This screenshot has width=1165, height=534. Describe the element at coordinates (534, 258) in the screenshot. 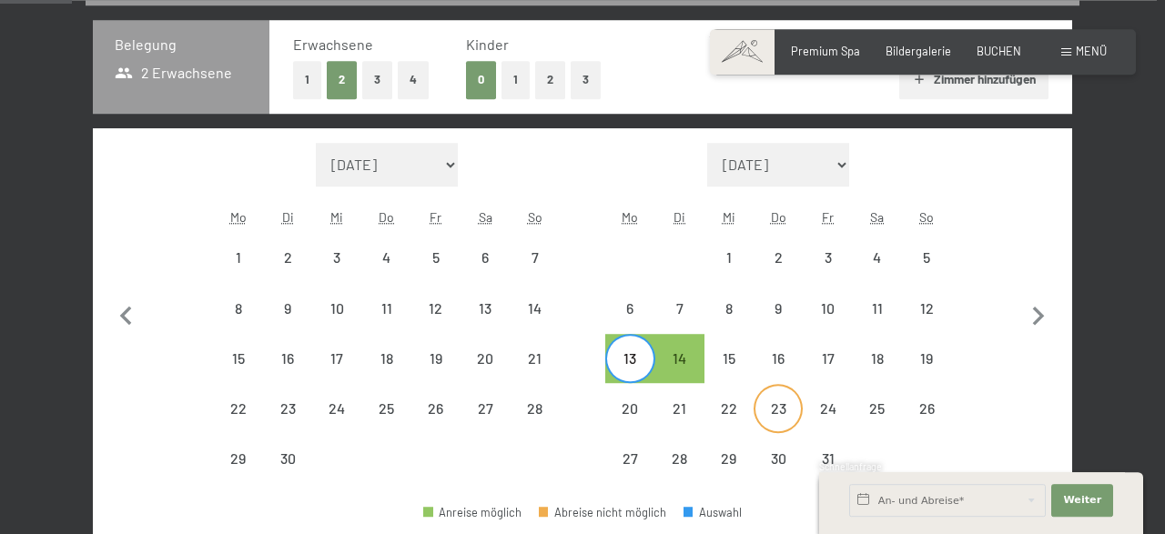

I see `div: Sun Sep 07 2025` at that location.